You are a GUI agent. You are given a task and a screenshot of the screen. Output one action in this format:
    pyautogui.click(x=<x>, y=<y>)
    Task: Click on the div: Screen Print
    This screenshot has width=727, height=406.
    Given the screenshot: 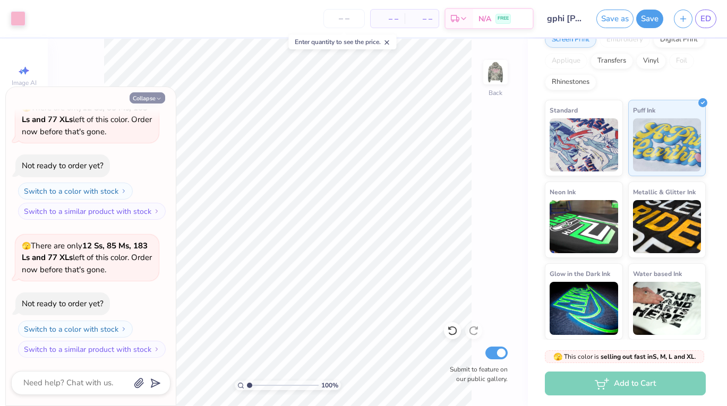 What is the action you would take?
    pyautogui.click(x=570, y=40)
    